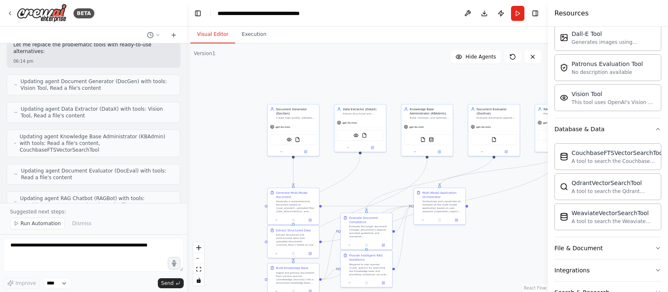 The image size is (668, 292). Describe the element at coordinates (430, 111) in the screenshot. I see `div: Knowledge Base Administrator (KBAdmin)` at that location.